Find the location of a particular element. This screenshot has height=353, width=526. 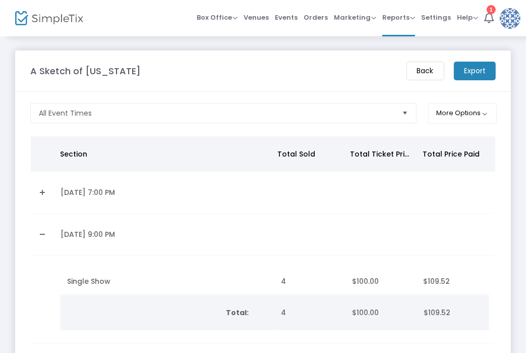

span: All Event Times is located at coordinates (65, 113).